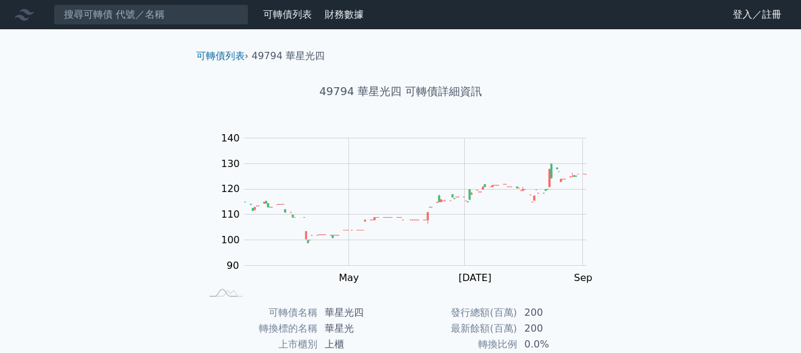 Image resolution: width=801 pixels, height=353 pixels. Describe the element at coordinates (230, 138) in the screenshot. I see `tspan: 140` at that location.